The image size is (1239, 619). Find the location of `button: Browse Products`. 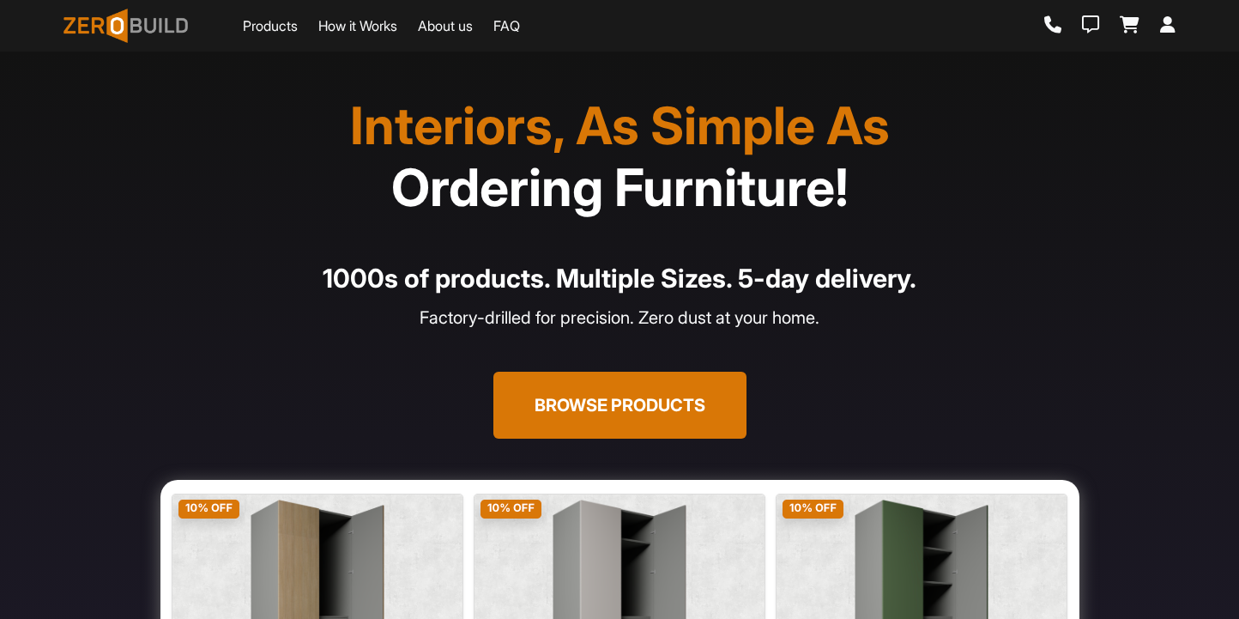

button: Browse Products is located at coordinates (619, 405).